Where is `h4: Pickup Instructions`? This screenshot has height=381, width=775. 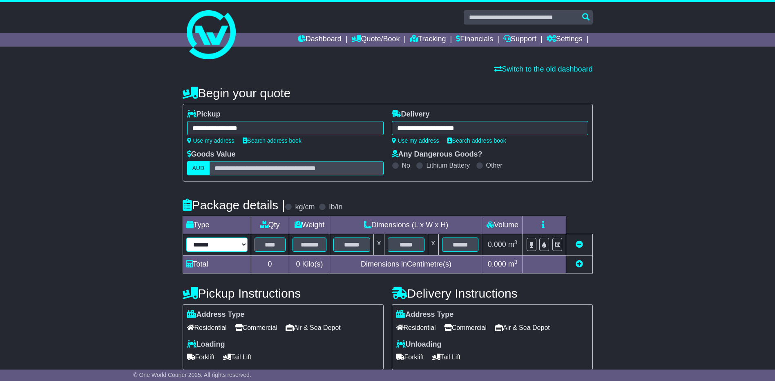 h4: Pickup Instructions is located at coordinates (283, 293).